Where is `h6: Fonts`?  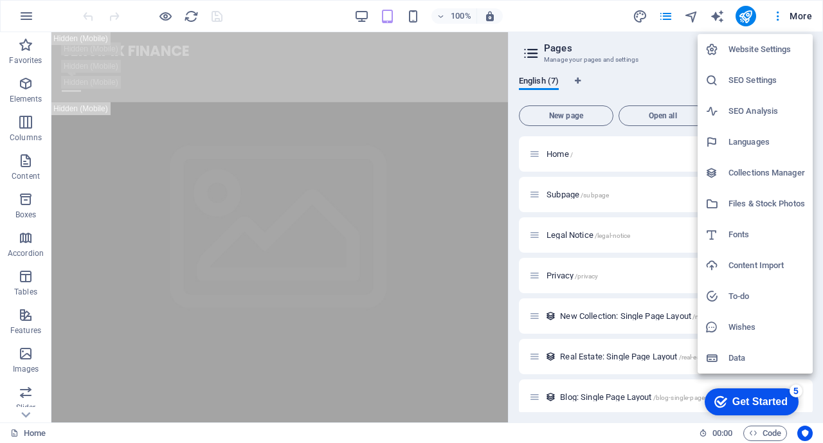
h6: Fonts is located at coordinates (767, 235).